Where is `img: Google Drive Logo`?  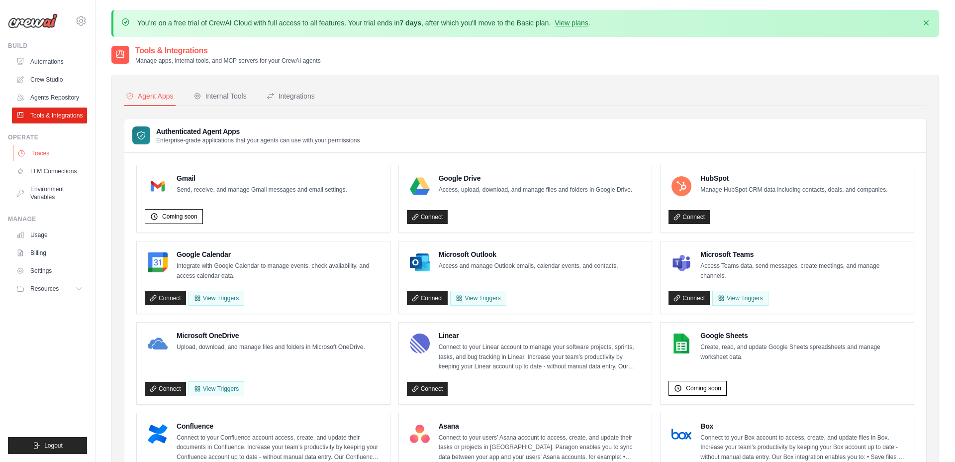 img: Google Drive Logo is located at coordinates (420, 186).